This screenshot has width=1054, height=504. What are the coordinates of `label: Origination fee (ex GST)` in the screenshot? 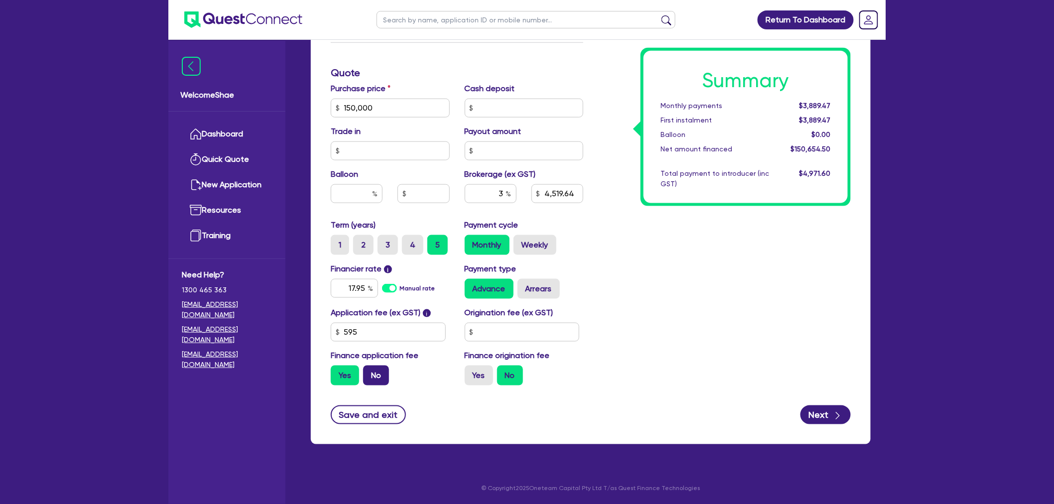 It's located at (509, 313).